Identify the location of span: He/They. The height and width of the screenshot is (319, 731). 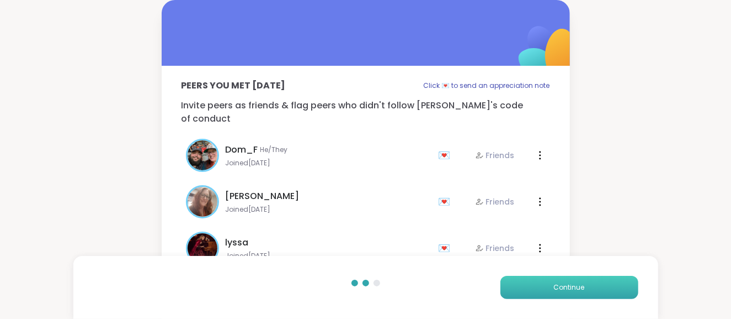
(274, 150).